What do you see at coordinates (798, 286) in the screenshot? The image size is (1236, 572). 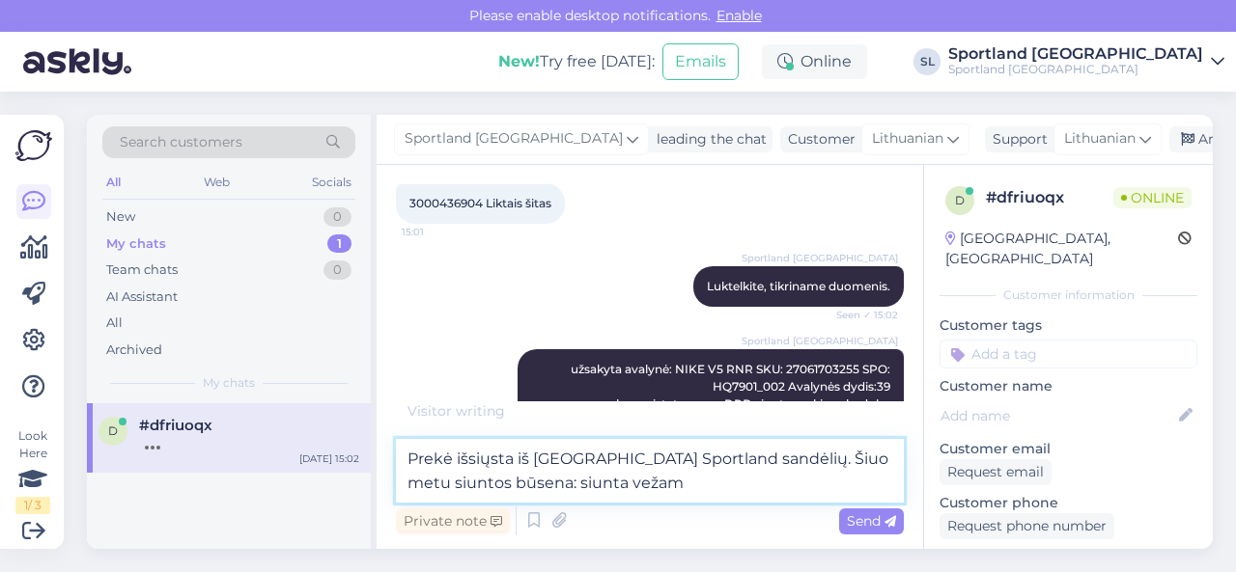 I see `span: Luktelkite, tikriname duomenis.` at bounding box center [798, 286].